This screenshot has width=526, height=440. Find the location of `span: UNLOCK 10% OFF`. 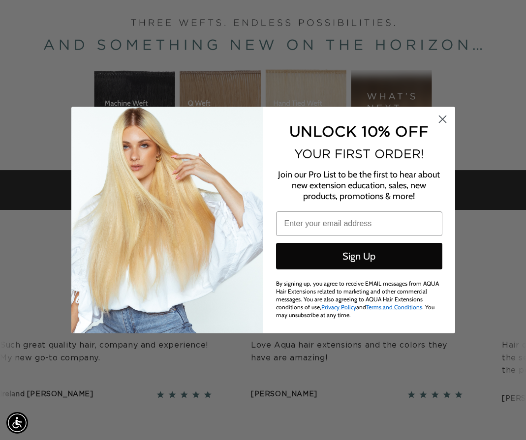

span: UNLOCK 10% OFF is located at coordinates (359, 131).